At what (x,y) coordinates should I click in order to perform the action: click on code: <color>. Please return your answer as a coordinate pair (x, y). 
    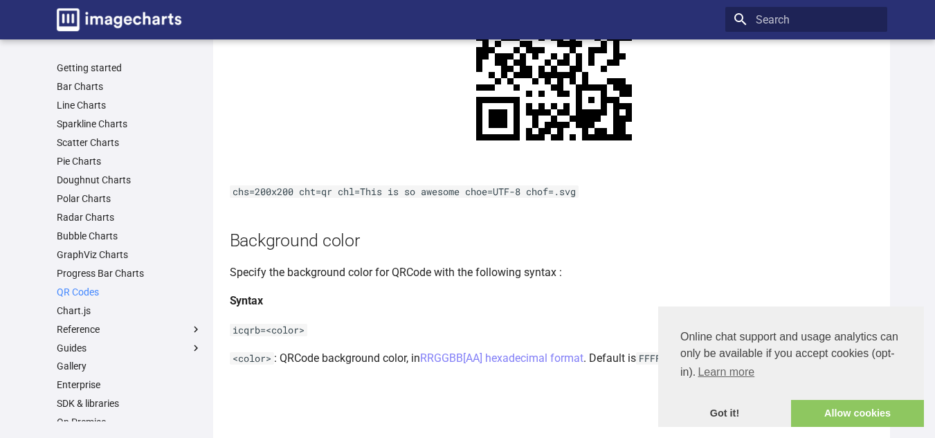
    Looking at the image, I should click on (252, 358).